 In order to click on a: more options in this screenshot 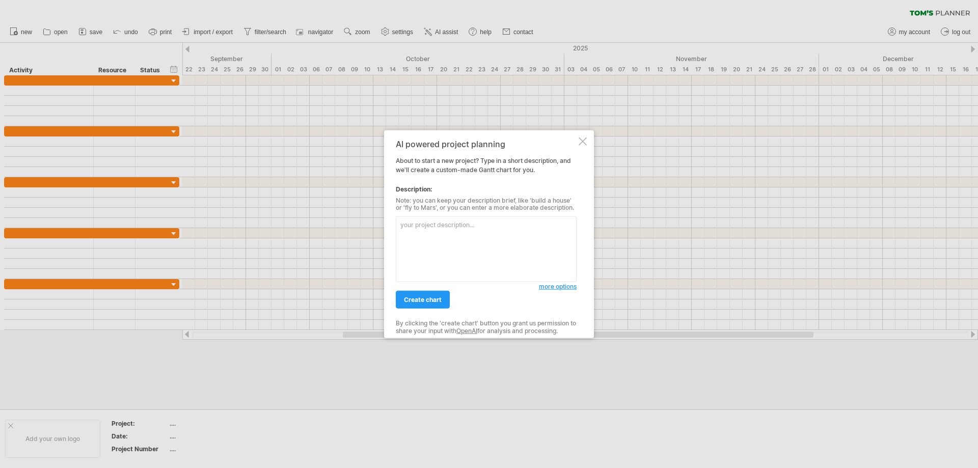, I will do `click(558, 287)`.